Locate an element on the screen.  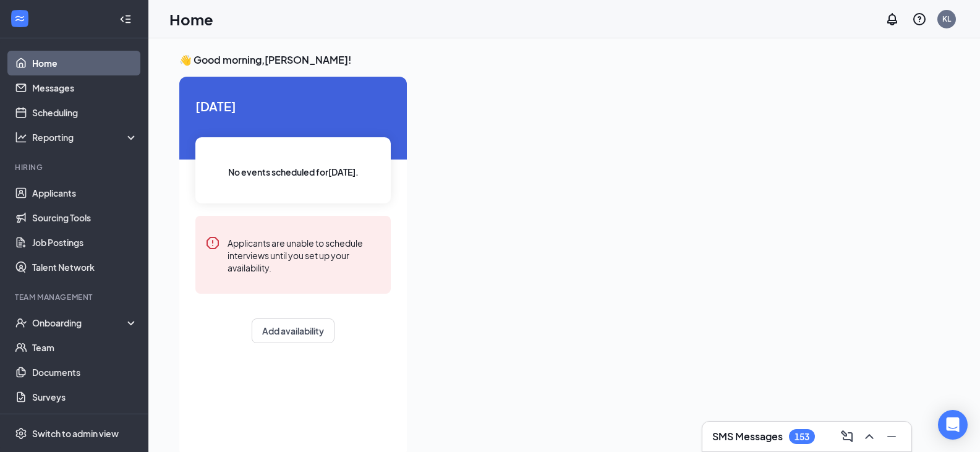
svg: ChevronUp is located at coordinates (870, 437).